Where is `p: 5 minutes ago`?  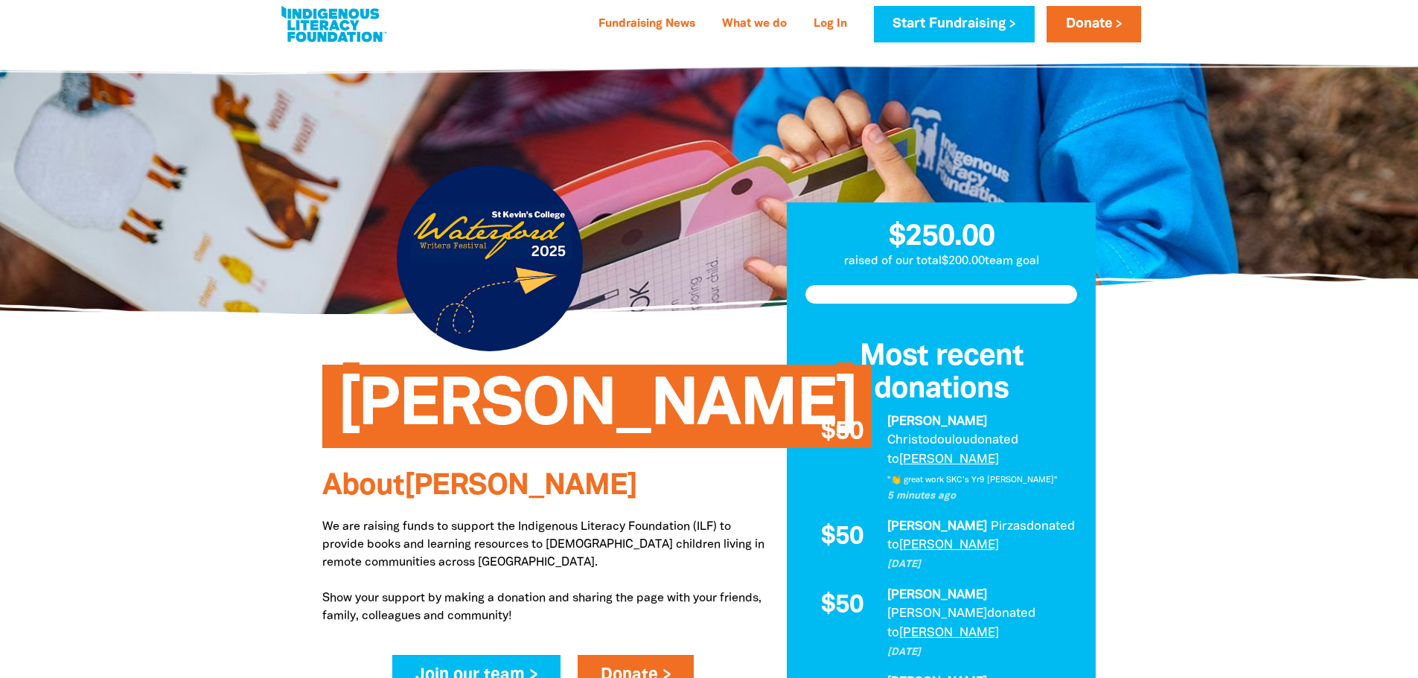 p: 5 minutes ago is located at coordinates (982, 496).